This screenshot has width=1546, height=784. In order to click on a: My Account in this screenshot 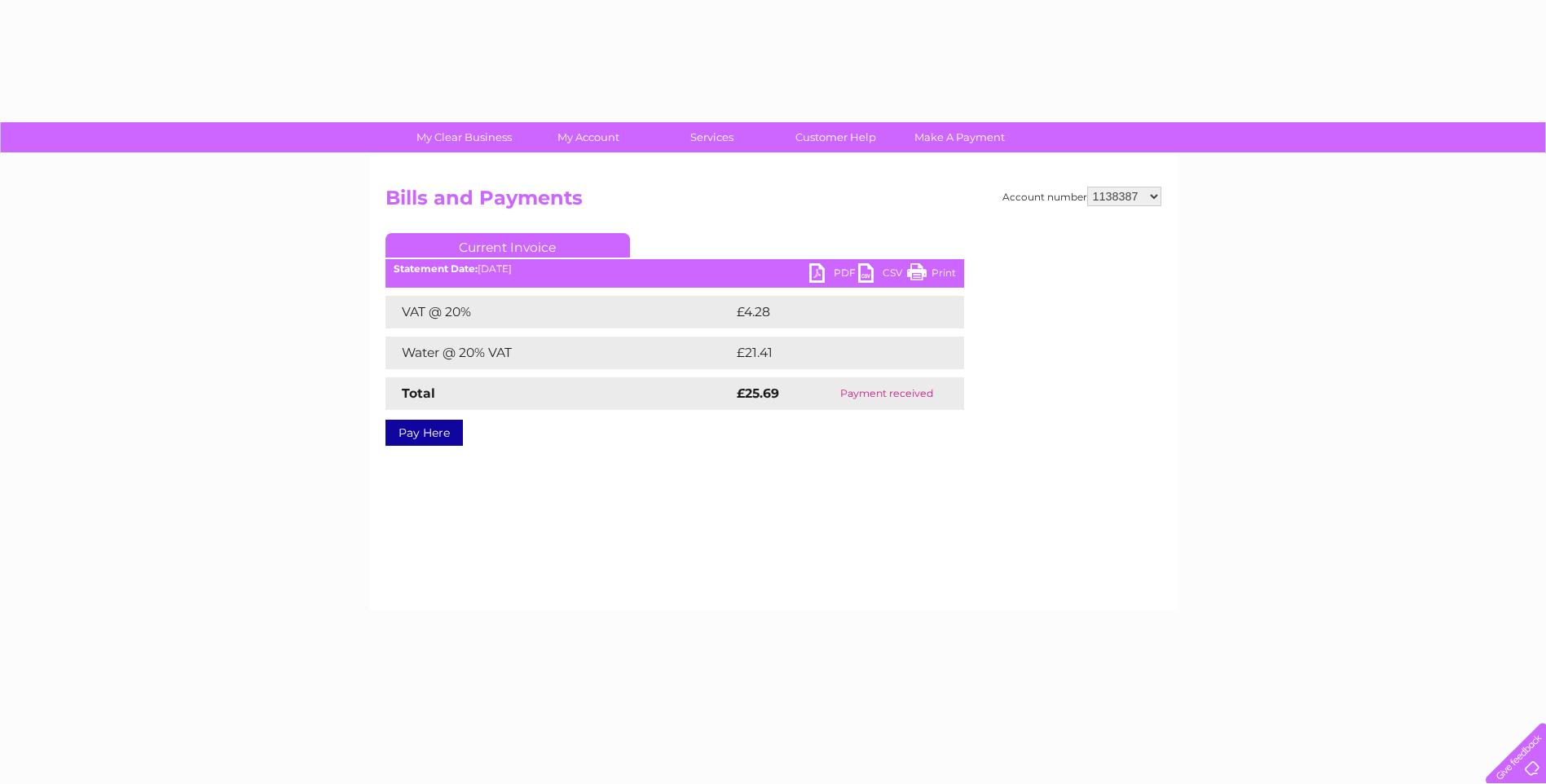, I will do `click(587, 137)`.